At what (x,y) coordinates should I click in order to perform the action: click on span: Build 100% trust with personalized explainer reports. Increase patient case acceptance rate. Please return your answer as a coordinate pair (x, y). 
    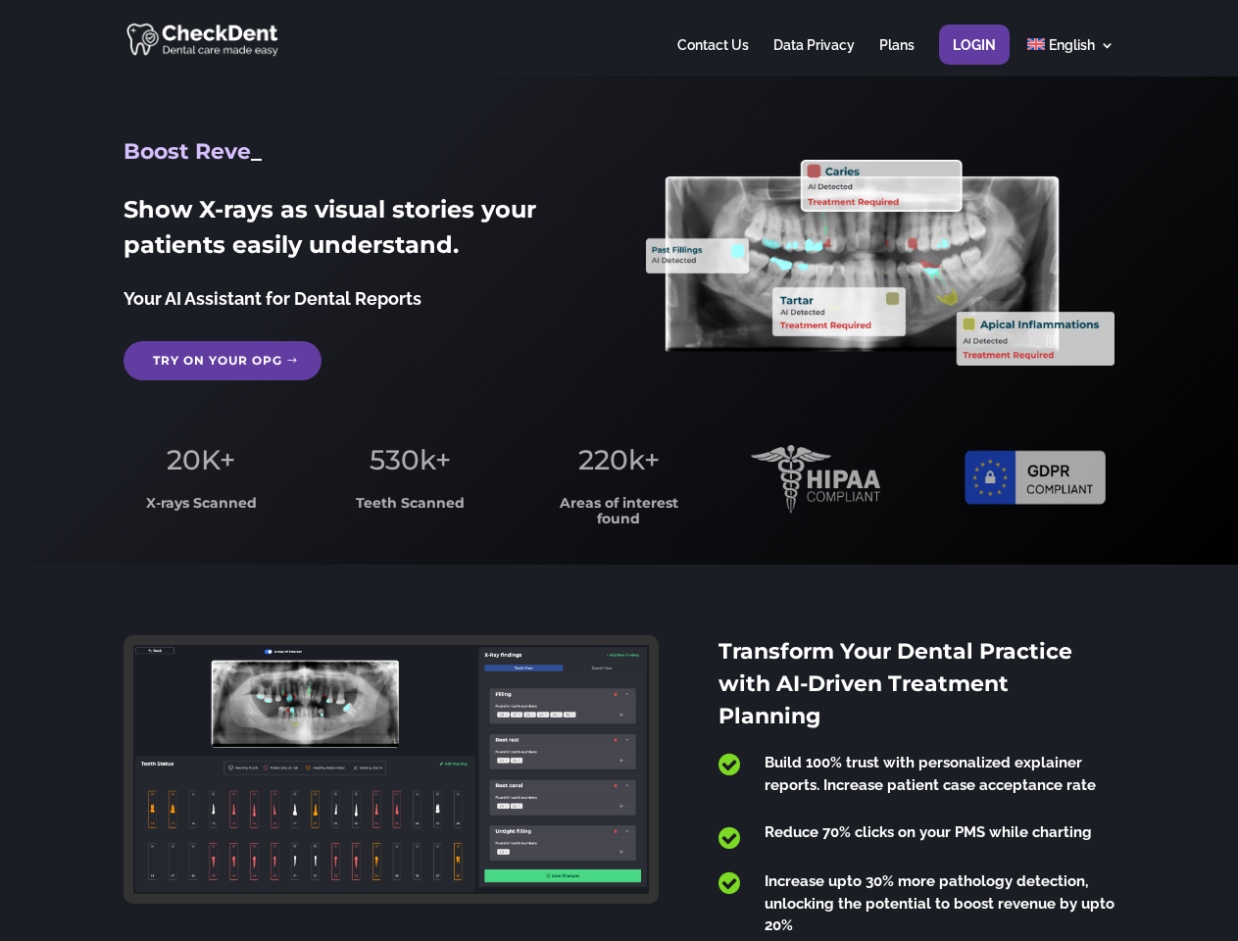
    Looking at the image, I should click on (930, 773).